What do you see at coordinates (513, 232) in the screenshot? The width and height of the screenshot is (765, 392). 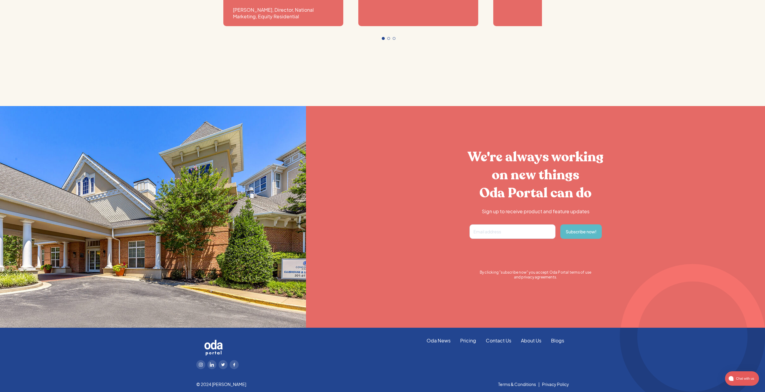 I see `input: Email address` at bounding box center [513, 232].